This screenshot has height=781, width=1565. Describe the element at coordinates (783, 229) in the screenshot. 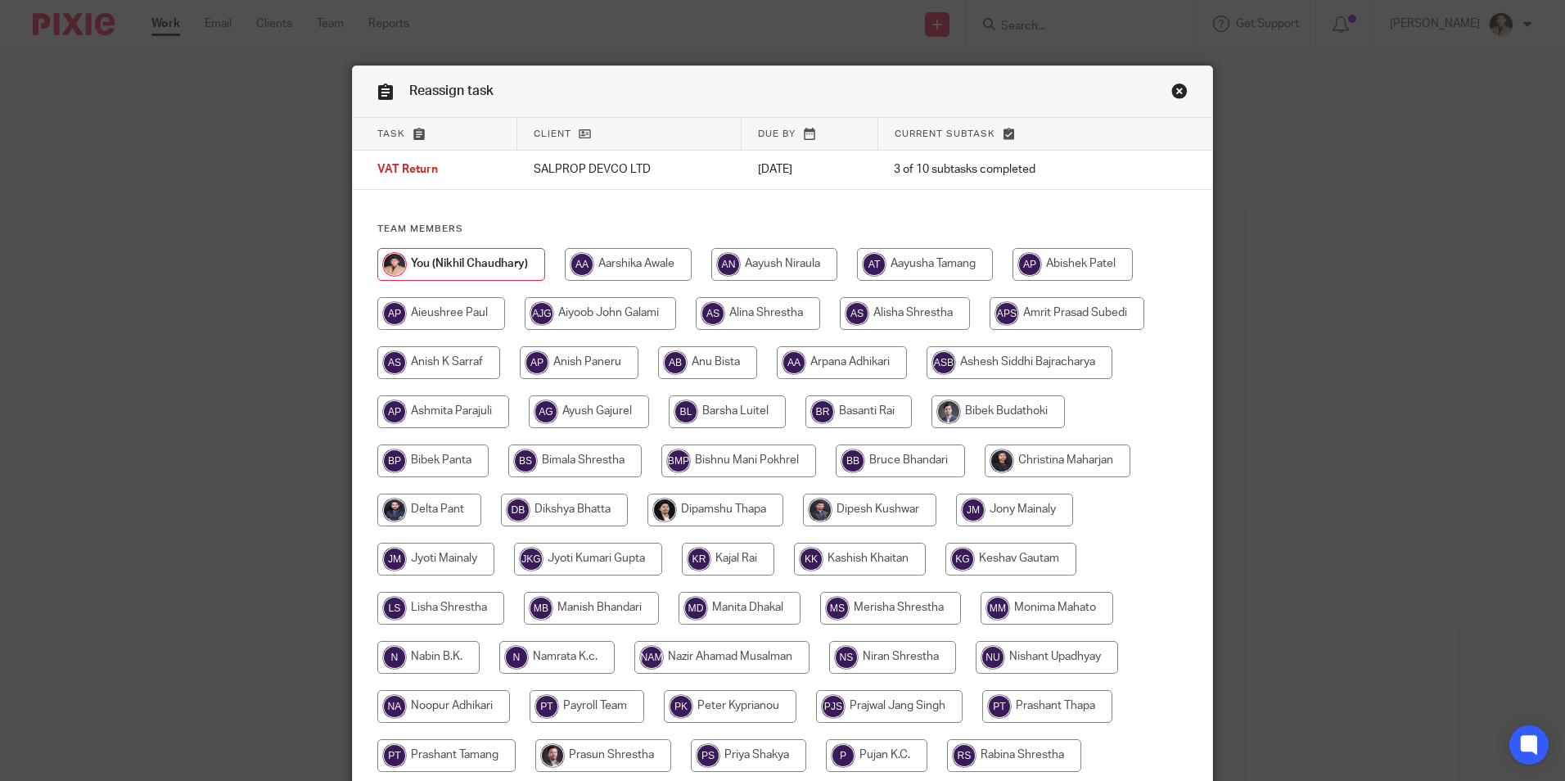

I see `h4: Team members` at that location.